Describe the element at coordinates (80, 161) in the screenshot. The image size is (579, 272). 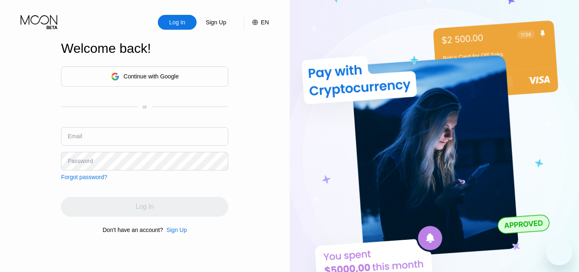
I see `div: Password` at that location.